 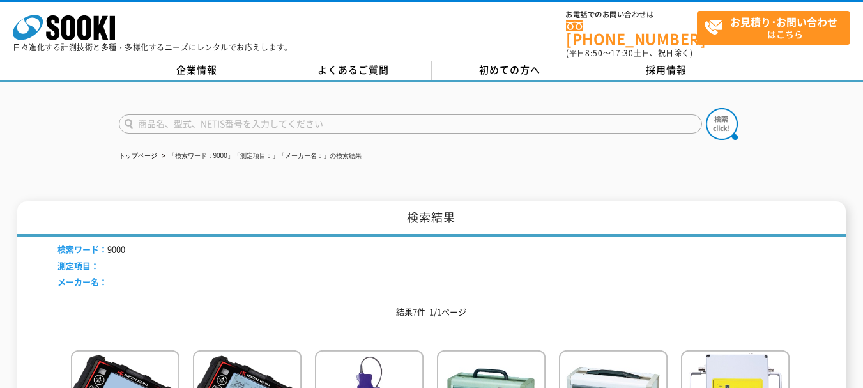 I want to click on span: 17:30, so click(x=622, y=53).